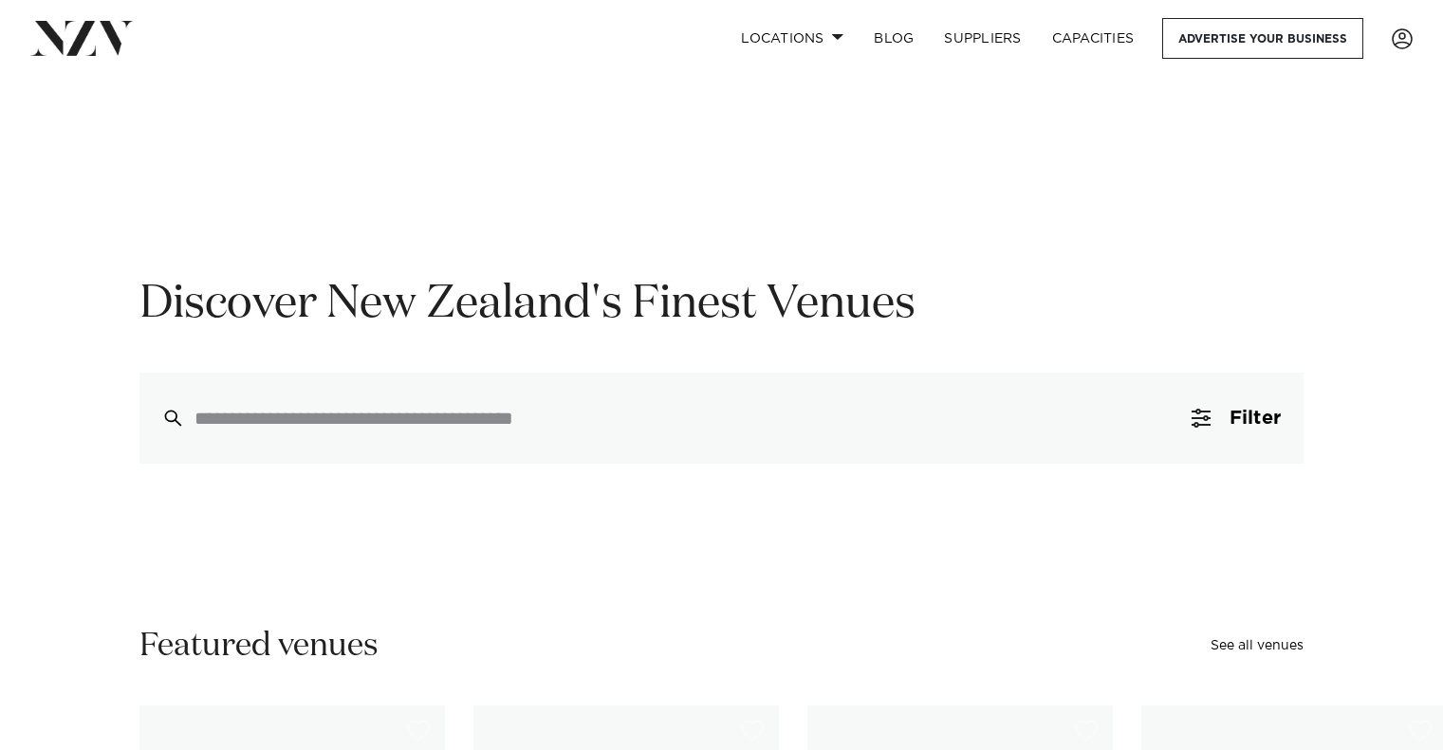  I want to click on a: Advertise your business, so click(1263, 38).